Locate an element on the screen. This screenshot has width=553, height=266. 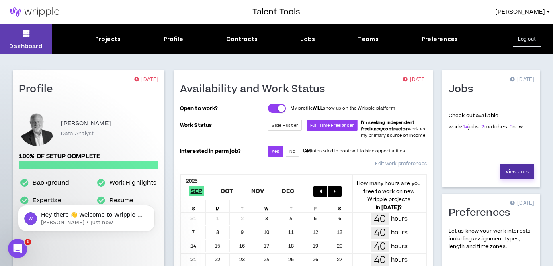
b: I'm seeking independent freelance/contractor is located at coordinates (387, 126).